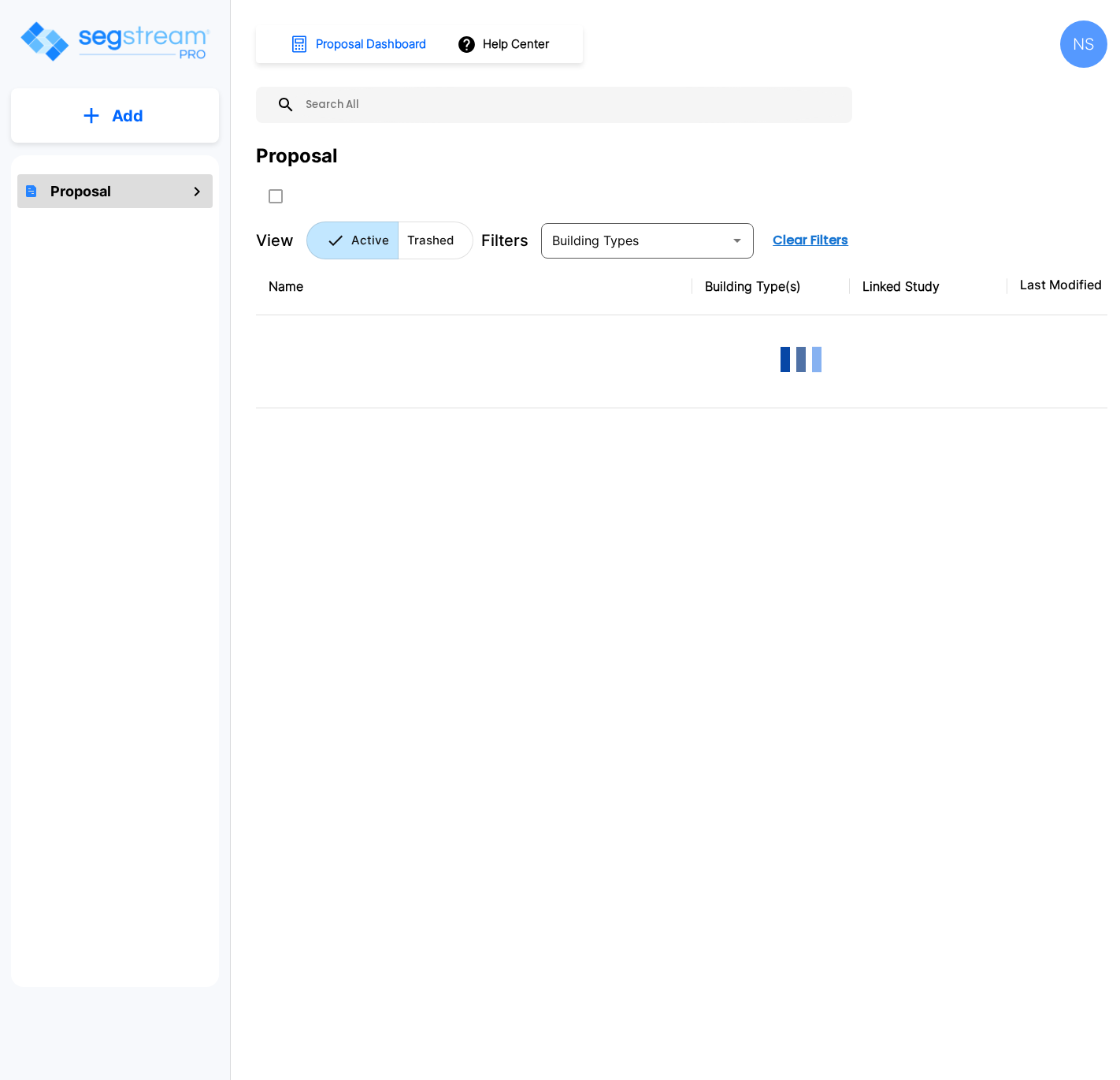 This screenshot has width=1120, height=1080. What do you see at coordinates (359, 44) in the screenshot?
I see `button: Proposal Dashboard` at bounding box center [359, 44].